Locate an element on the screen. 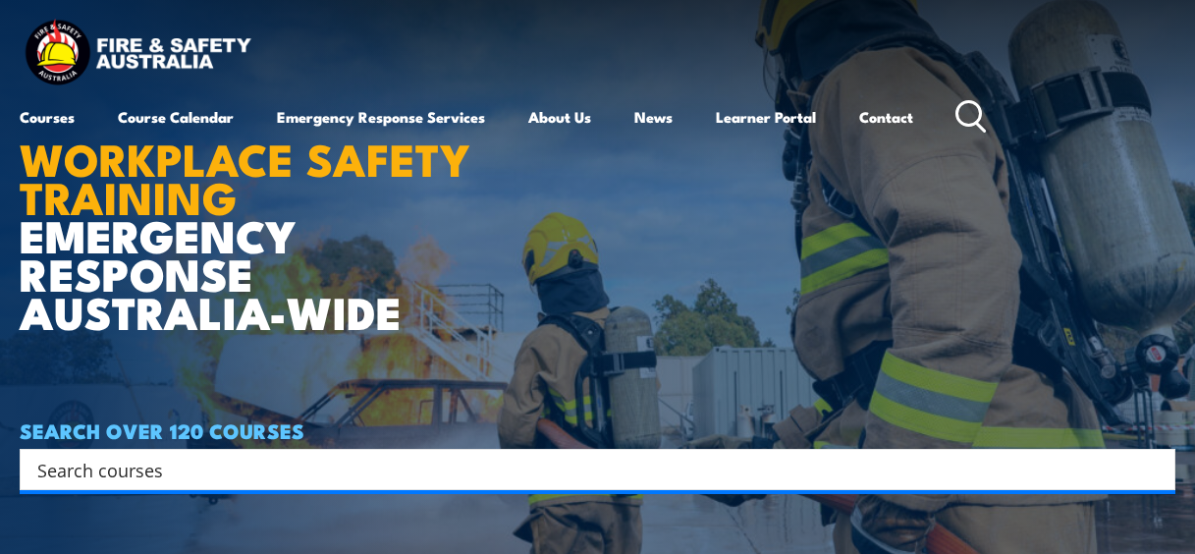 The height and width of the screenshot is (554, 1195). form: Search form is located at coordinates (588, 469).